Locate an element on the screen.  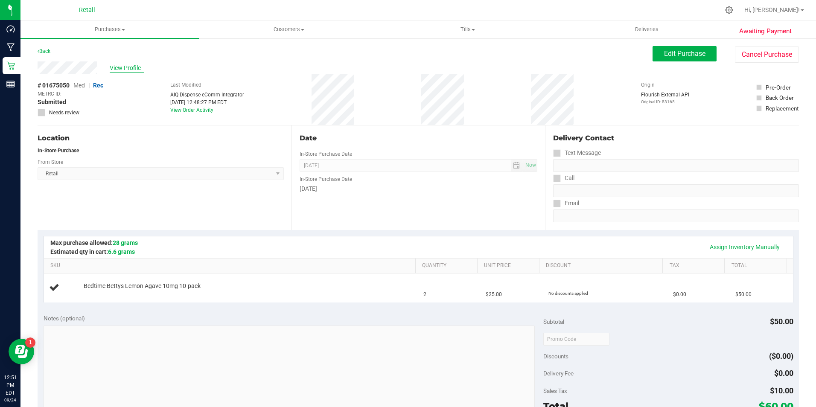
div: Flourish External API is located at coordinates (665, 98).